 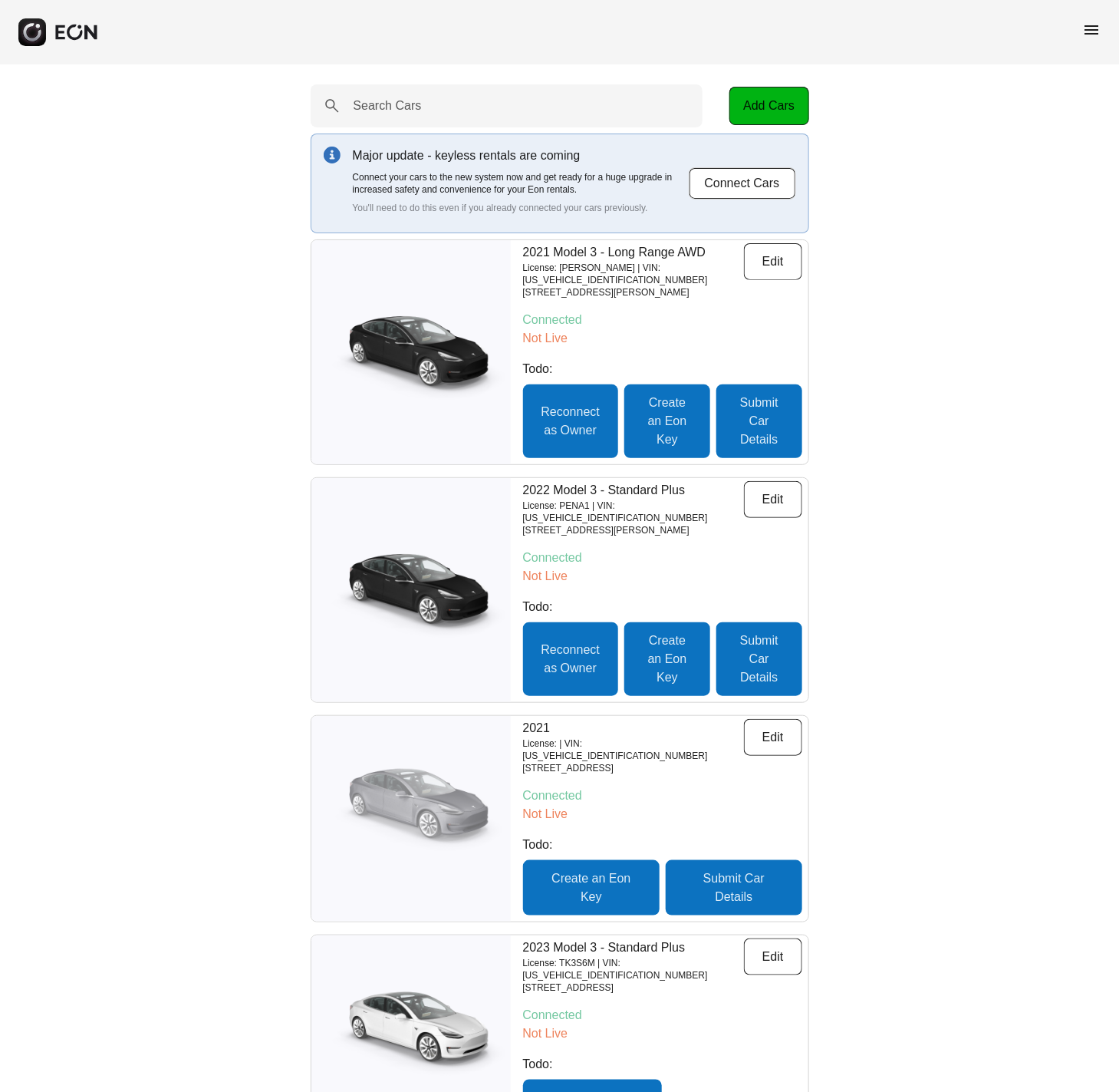 What do you see at coordinates (633, 490) in the screenshot?
I see `p: 2022 Model 3 - Standard Plus` at bounding box center [633, 490].